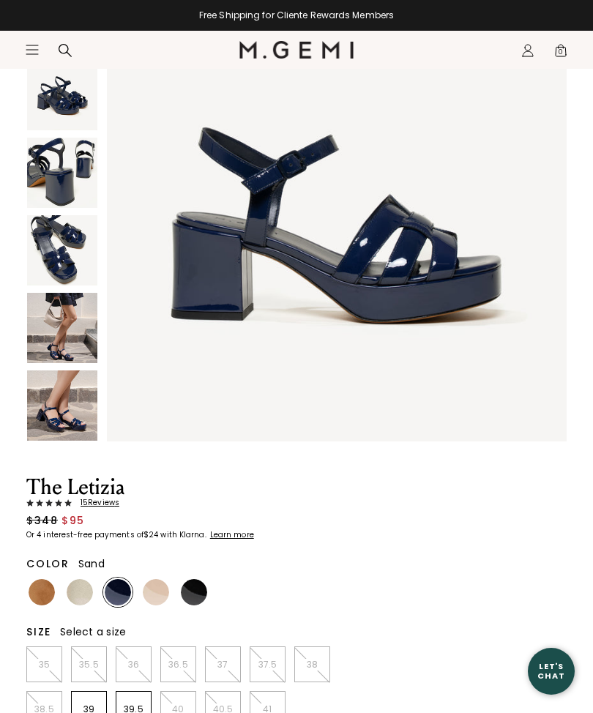  I want to click on p: 35, so click(44, 665).